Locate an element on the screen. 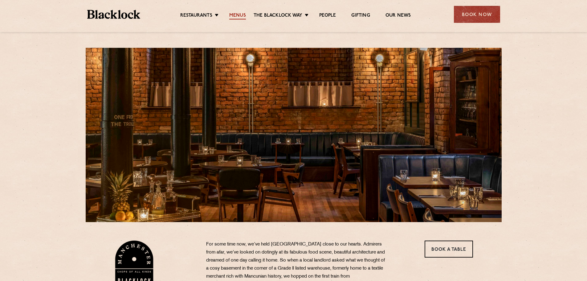 This screenshot has height=281, width=587. a: Gifting is located at coordinates (360, 16).